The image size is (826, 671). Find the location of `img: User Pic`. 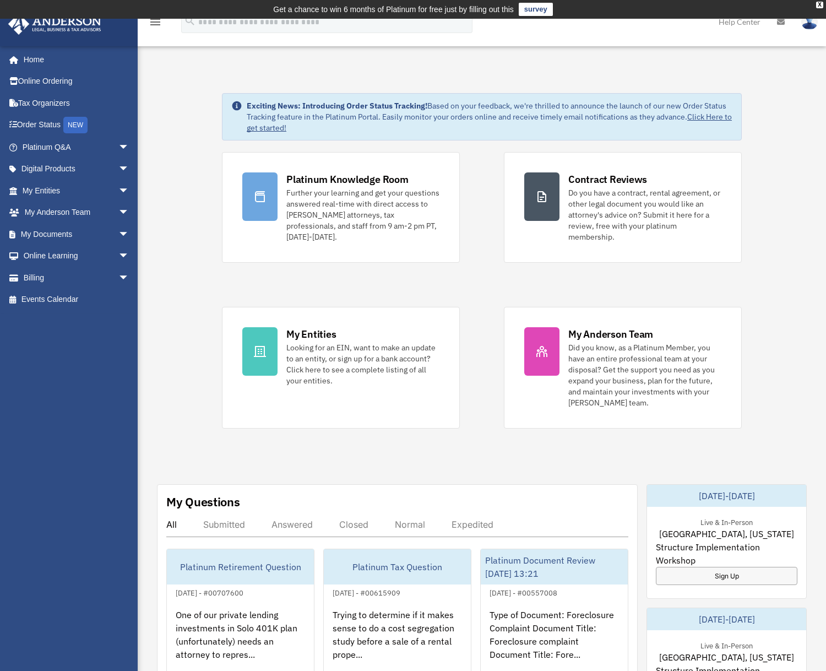

img: User Pic is located at coordinates (809, 21).